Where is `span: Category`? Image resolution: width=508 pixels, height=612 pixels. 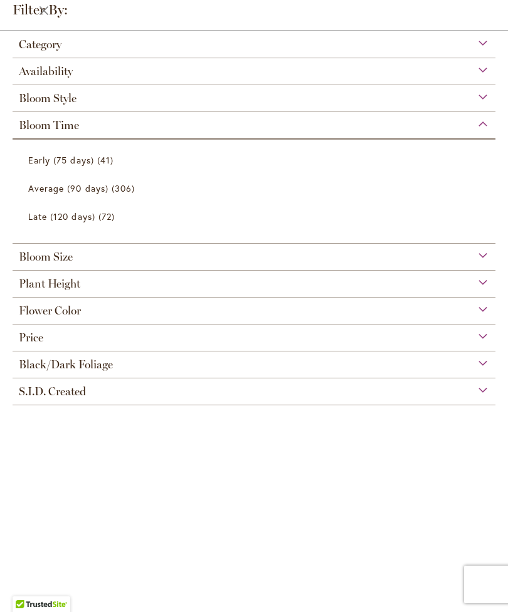
span: Category is located at coordinates (40, 45).